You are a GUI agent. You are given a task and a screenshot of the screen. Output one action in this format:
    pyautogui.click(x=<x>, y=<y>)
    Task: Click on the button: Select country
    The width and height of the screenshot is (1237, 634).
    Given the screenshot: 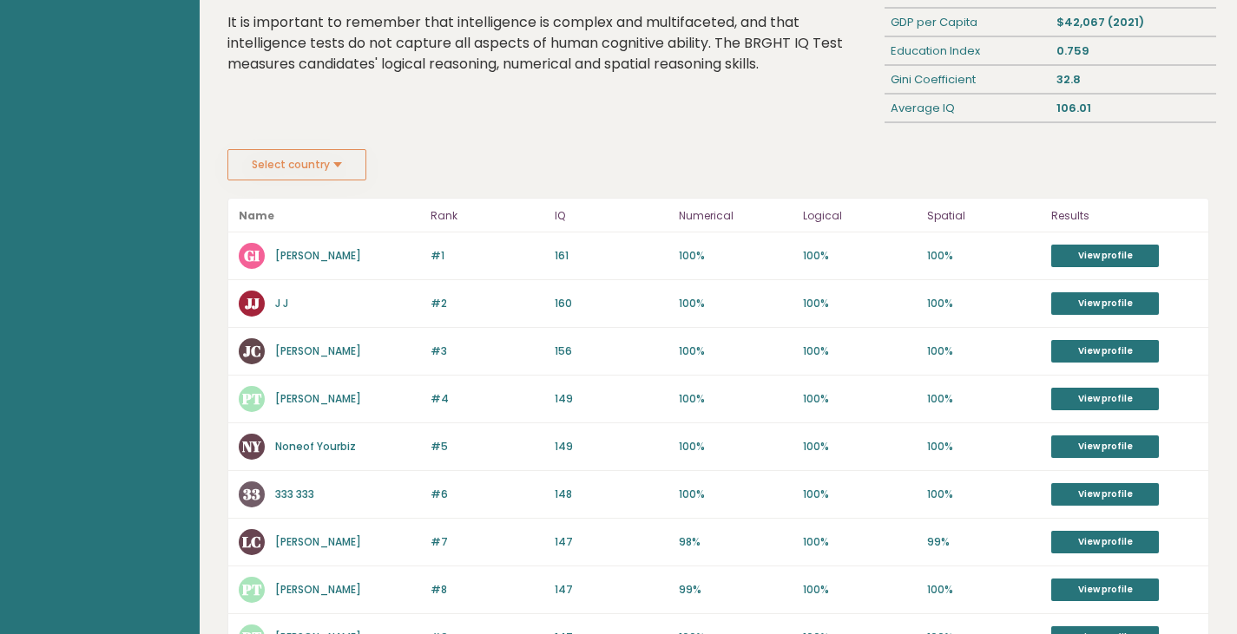 What is the action you would take?
    pyautogui.click(x=297, y=165)
    